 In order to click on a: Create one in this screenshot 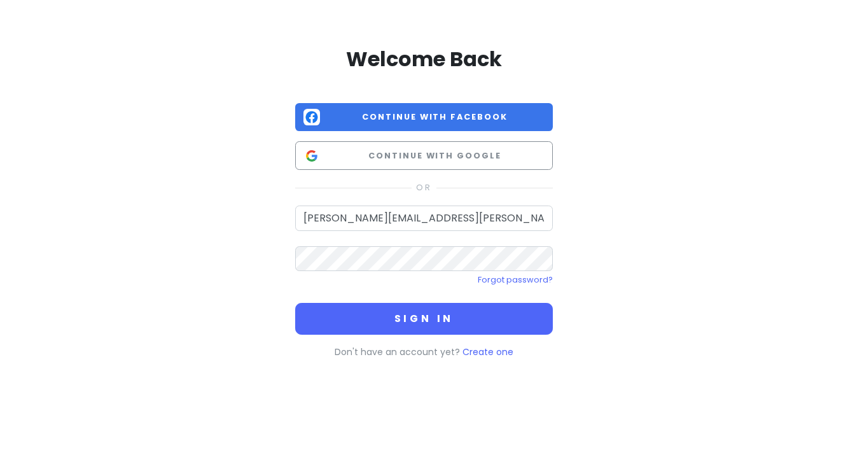, I will do `click(488, 352)`.